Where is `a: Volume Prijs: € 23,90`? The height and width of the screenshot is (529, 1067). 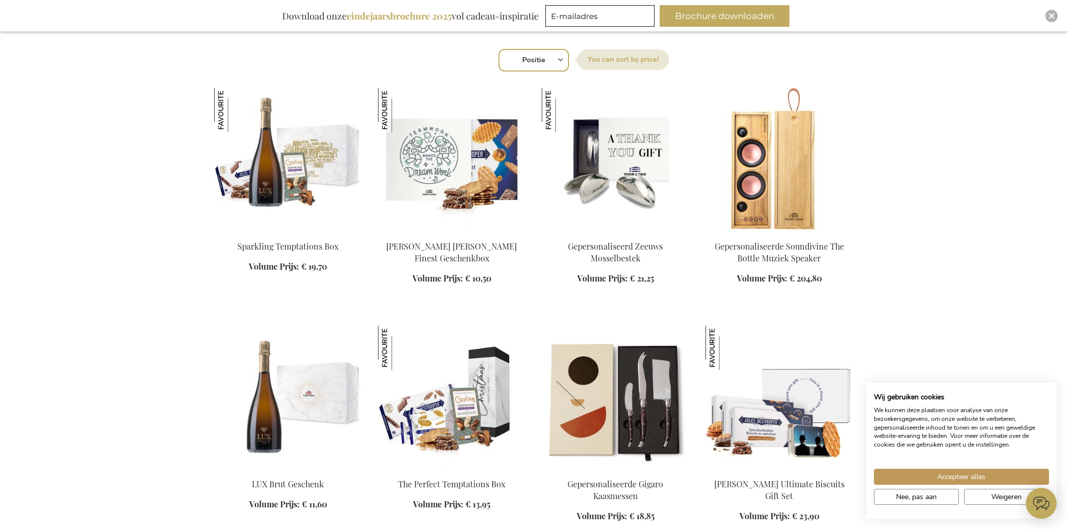
a: Volume Prijs: € 23,90 is located at coordinates (779, 516).